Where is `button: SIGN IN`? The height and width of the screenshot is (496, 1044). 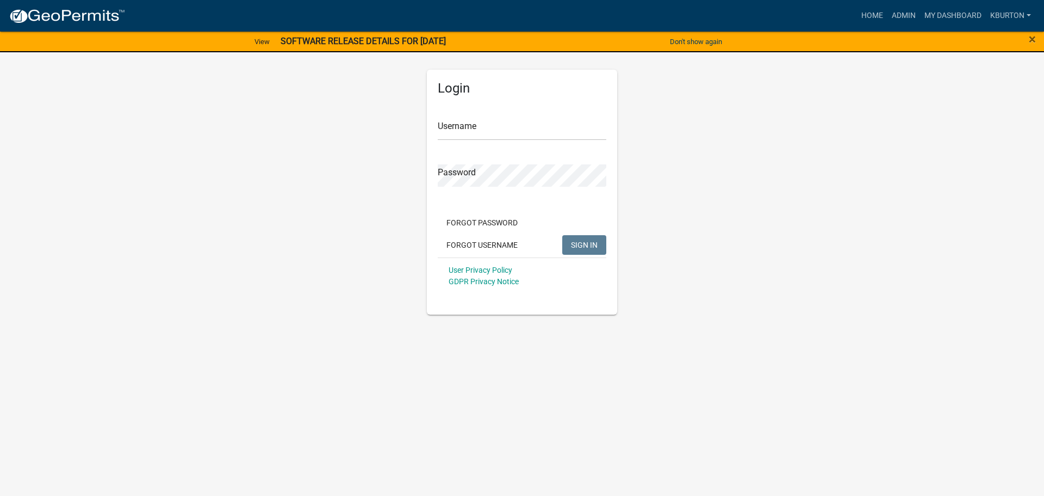 button: SIGN IN is located at coordinates (584, 245).